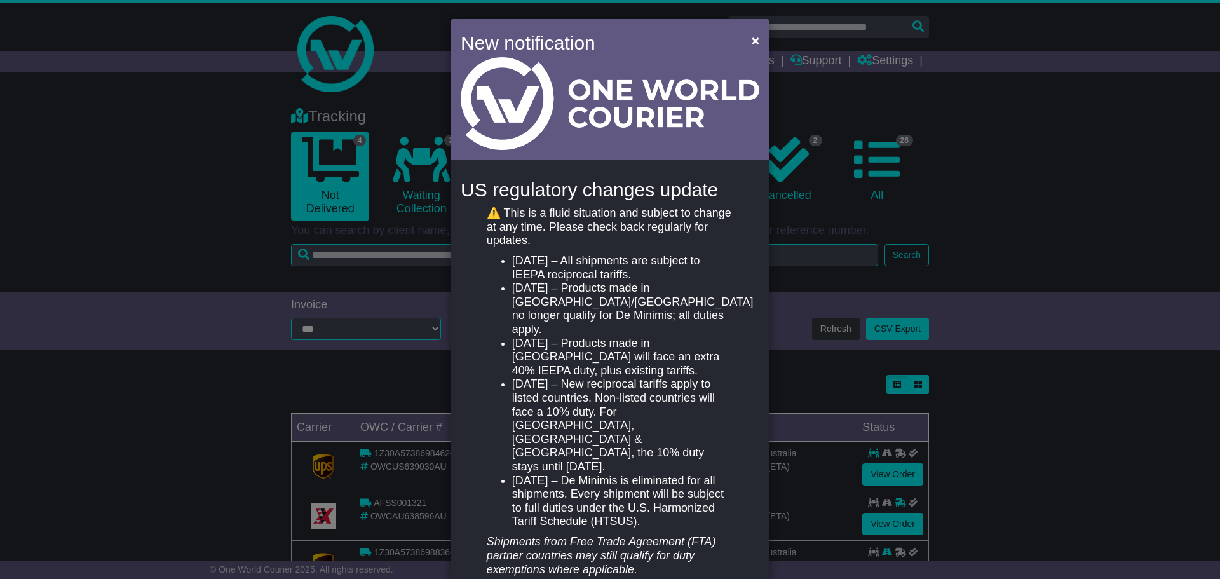  I want to click on h4: New notification, so click(596, 43).